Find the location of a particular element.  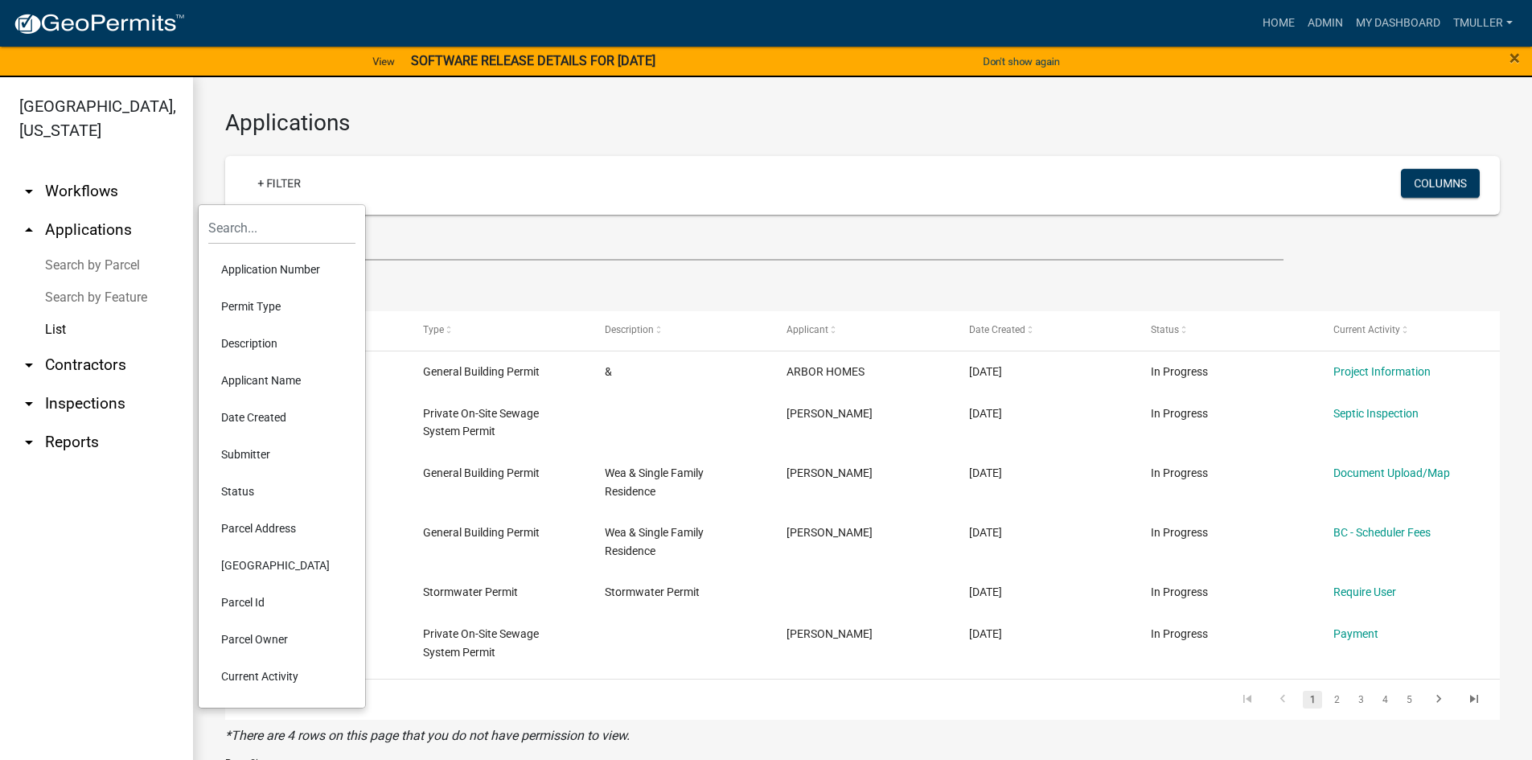

a: Septic Inspection is located at coordinates (1376, 413).